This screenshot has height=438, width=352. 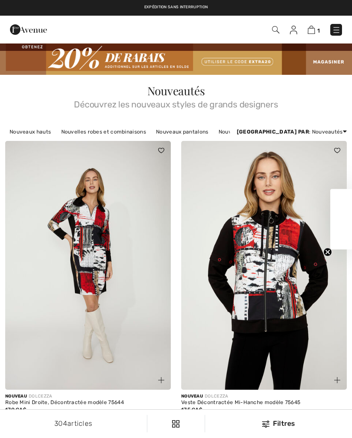 I want to click on img: Robe Mini Droite, Décontractée modèle 75644. As sample, so click(x=88, y=265).